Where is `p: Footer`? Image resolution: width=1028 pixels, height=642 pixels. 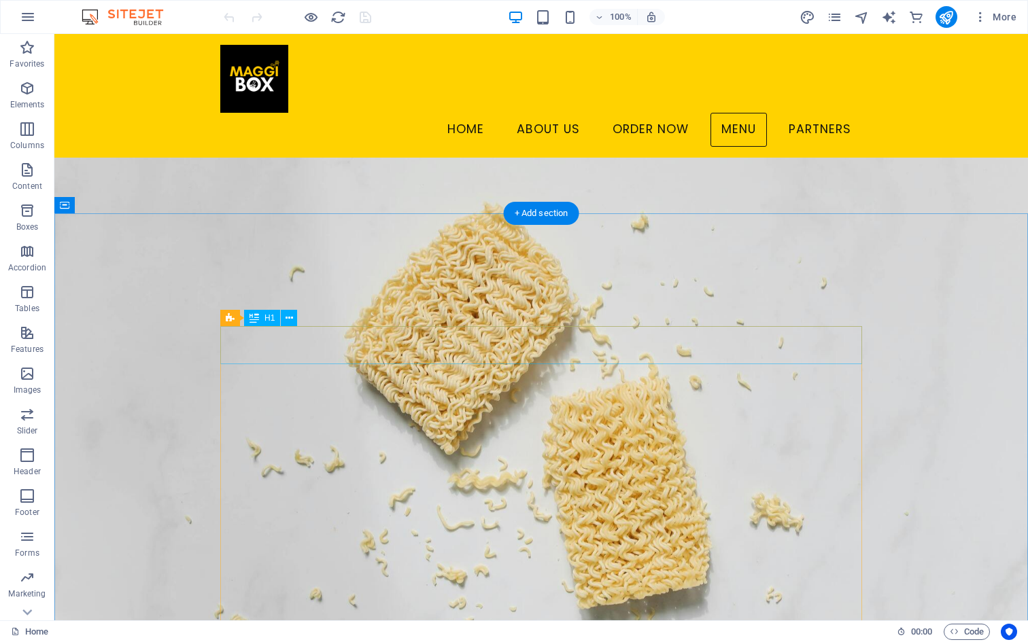 p: Footer is located at coordinates (27, 512).